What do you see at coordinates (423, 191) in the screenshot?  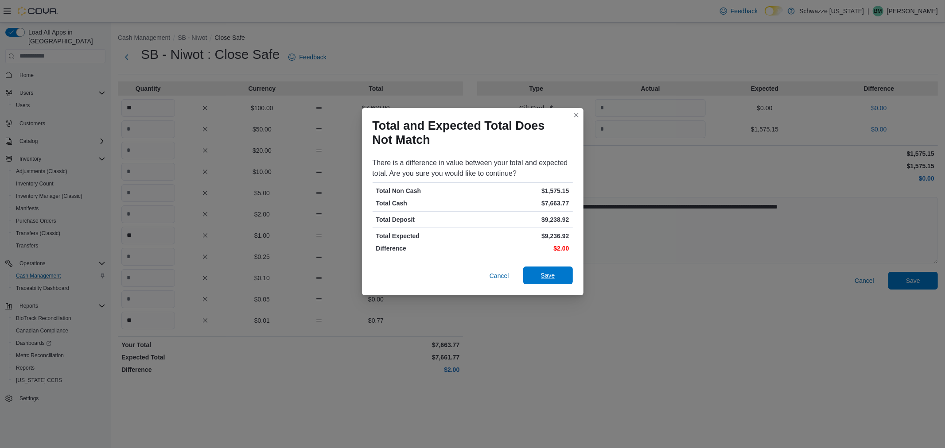 I see `p: Total Non Cash` at bounding box center [423, 191].